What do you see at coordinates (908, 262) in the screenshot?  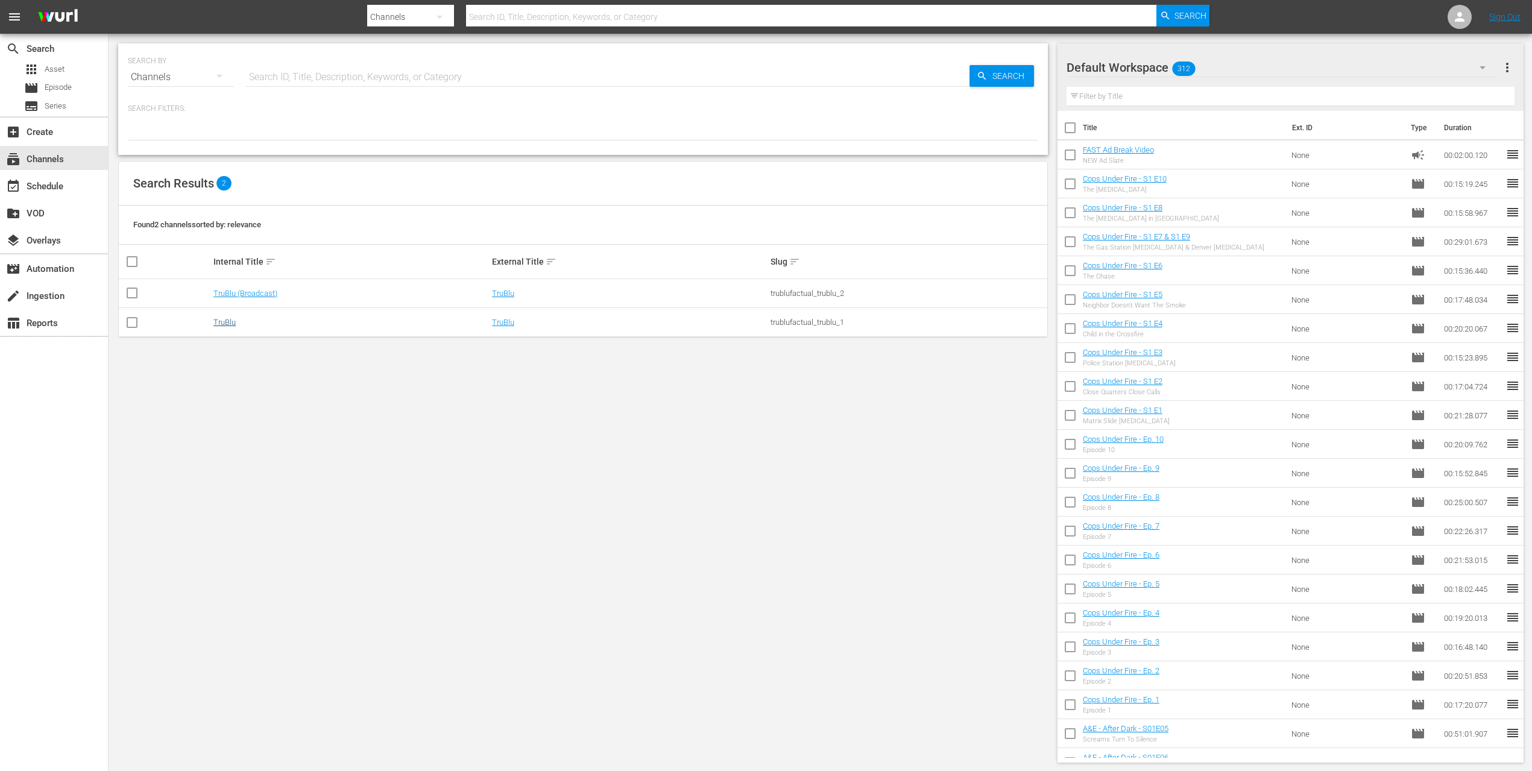 I see `div: Slug` at bounding box center [908, 262].